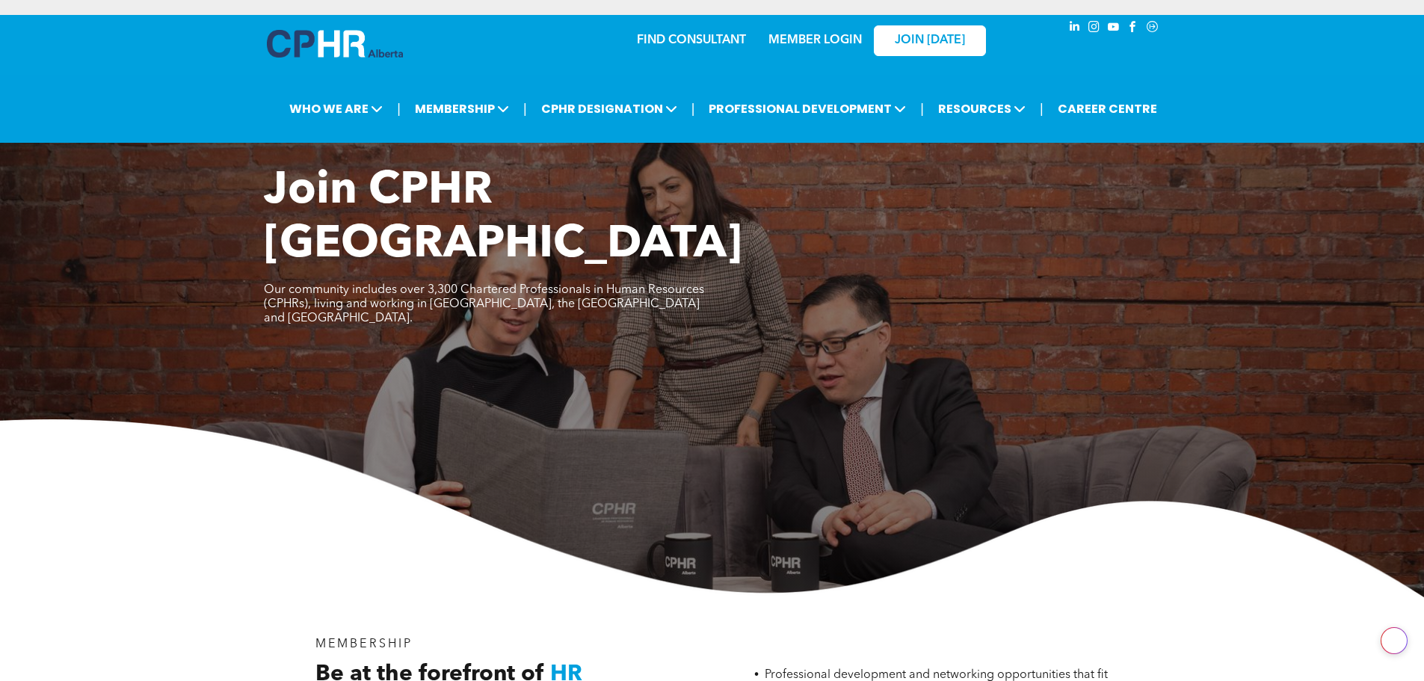 The width and height of the screenshot is (1424, 681). Describe the element at coordinates (1134, 28) in the screenshot. I see `a: facebook` at that location.